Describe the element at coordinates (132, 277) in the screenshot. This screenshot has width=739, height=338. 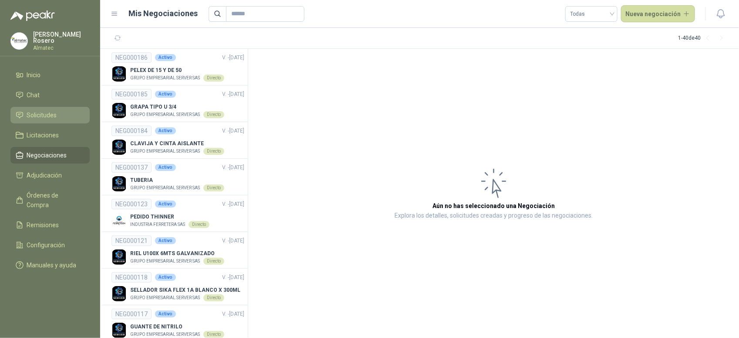
I see `div: NEG000118` at that location.